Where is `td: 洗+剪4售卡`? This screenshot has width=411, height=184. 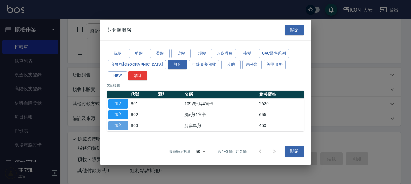
td: 洗+剪4售卡 is located at coordinates (220, 114).